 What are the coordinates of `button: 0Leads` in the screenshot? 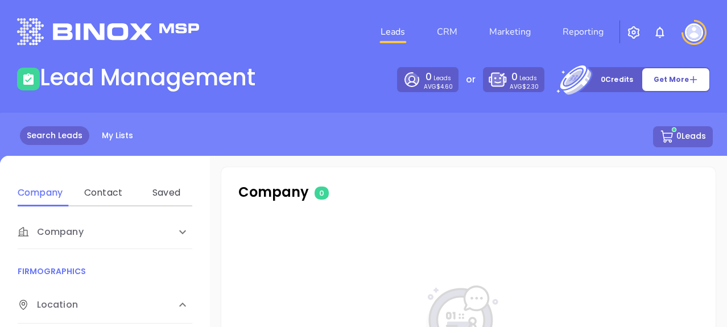 It's located at (683, 137).